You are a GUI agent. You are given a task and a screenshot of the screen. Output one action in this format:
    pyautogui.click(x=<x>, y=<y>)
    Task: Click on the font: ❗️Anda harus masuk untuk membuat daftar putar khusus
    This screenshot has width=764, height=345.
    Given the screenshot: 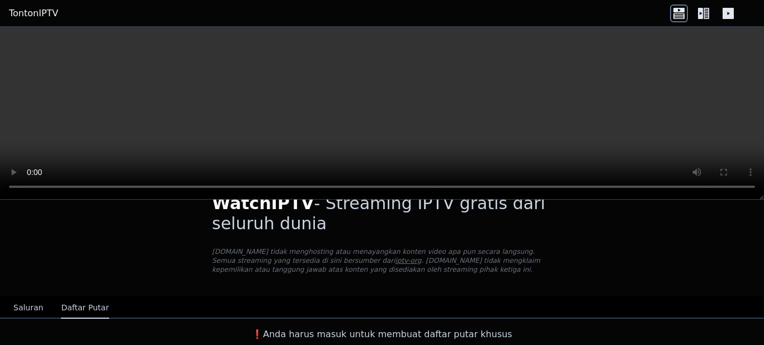 What is the action you would take?
    pyautogui.click(x=382, y=334)
    